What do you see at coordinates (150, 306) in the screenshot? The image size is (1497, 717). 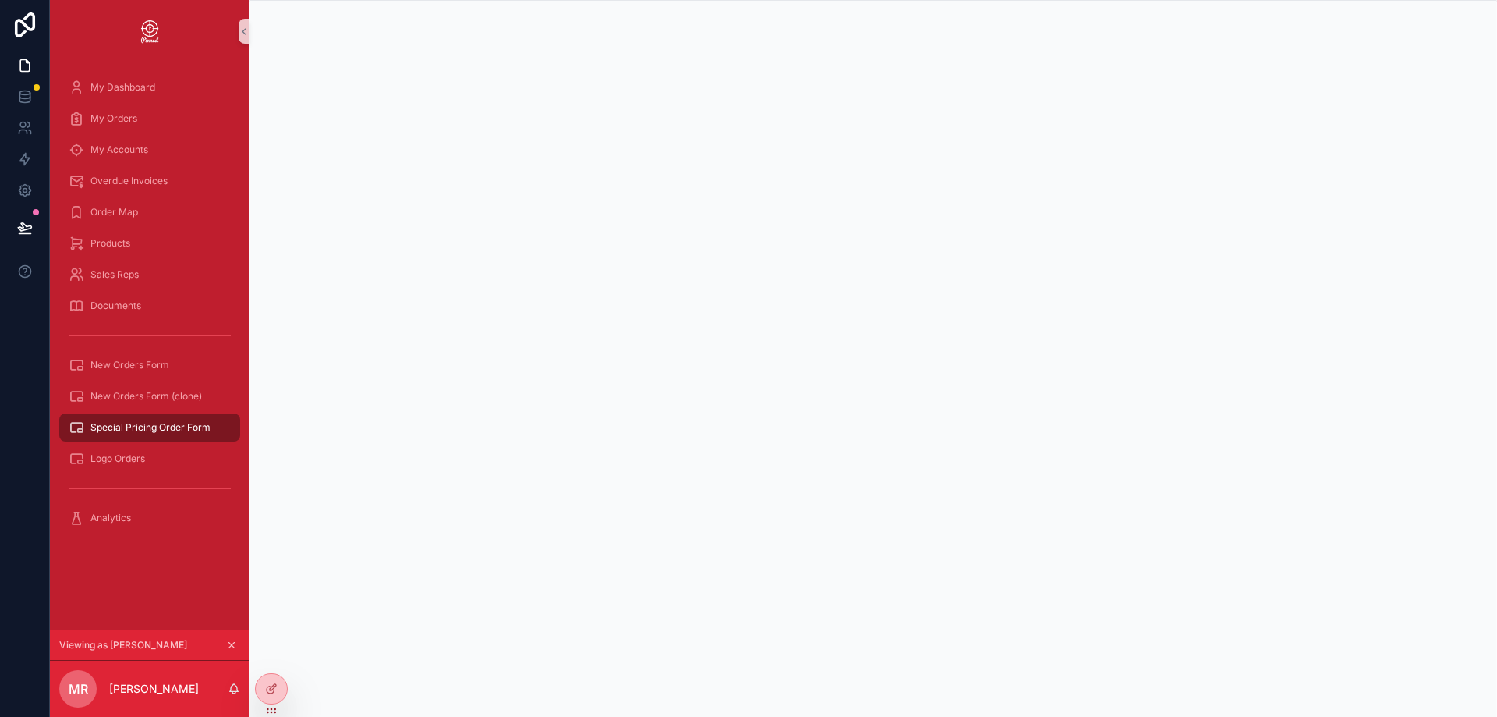 I see `a: Documents` at bounding box center [150, 306].